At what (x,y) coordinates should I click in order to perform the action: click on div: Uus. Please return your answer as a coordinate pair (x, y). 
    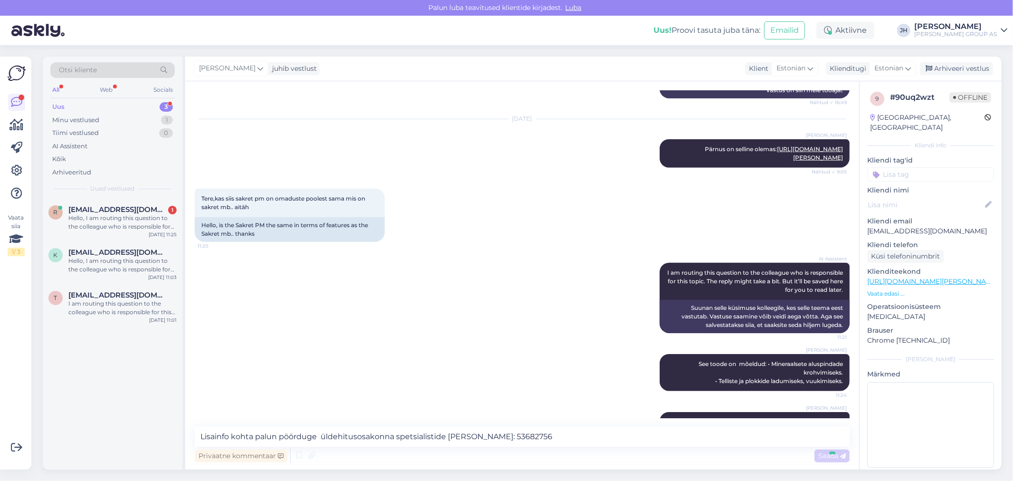
    Looking at the image, I should click on (58, 107).